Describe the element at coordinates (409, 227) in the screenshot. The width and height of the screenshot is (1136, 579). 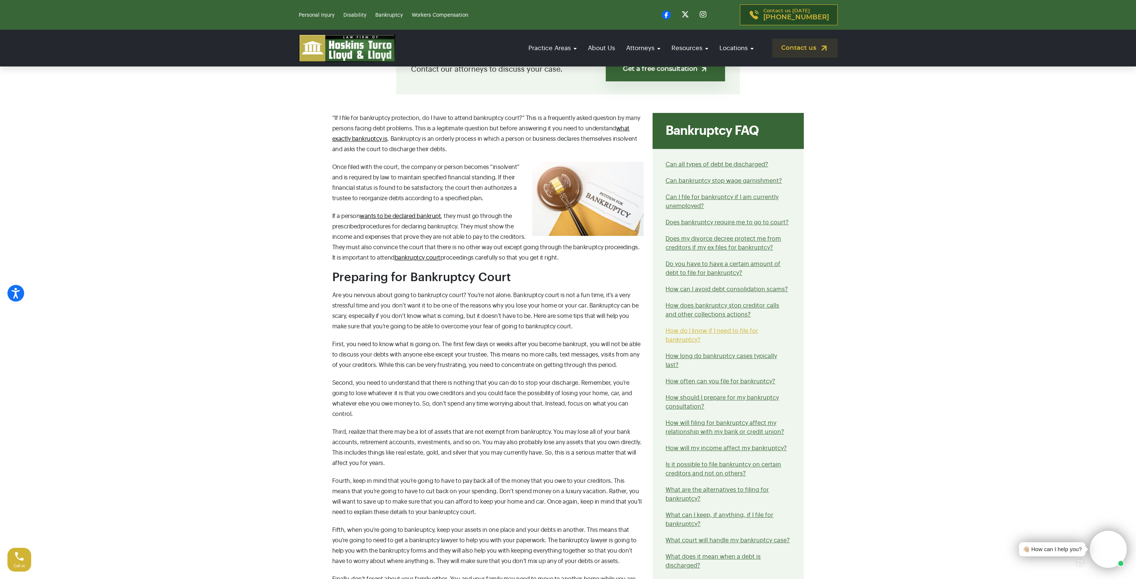
I see `span: procedures for declaring bankruptcy` at that location.